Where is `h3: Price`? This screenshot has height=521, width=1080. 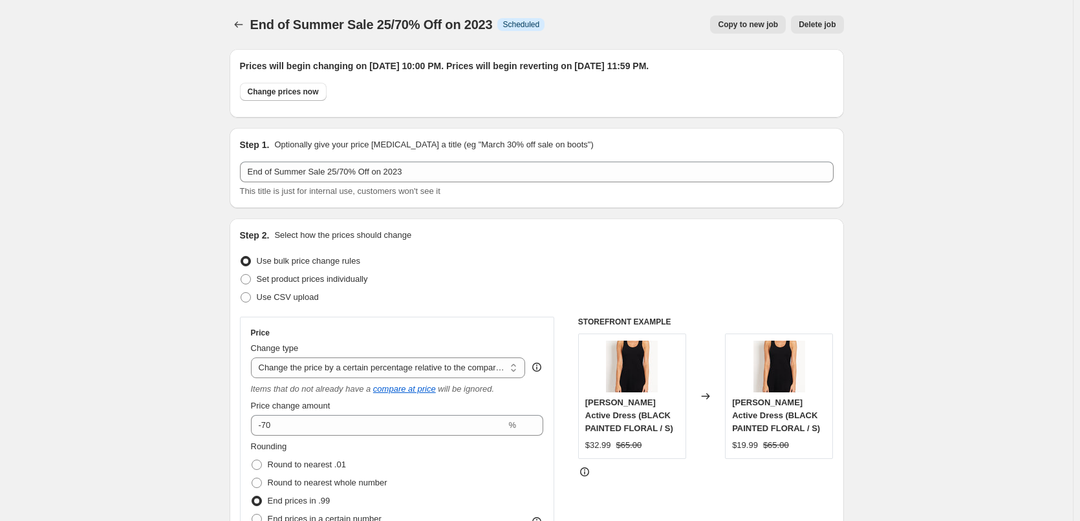
h3: Price is located at coordinates (260, 333).